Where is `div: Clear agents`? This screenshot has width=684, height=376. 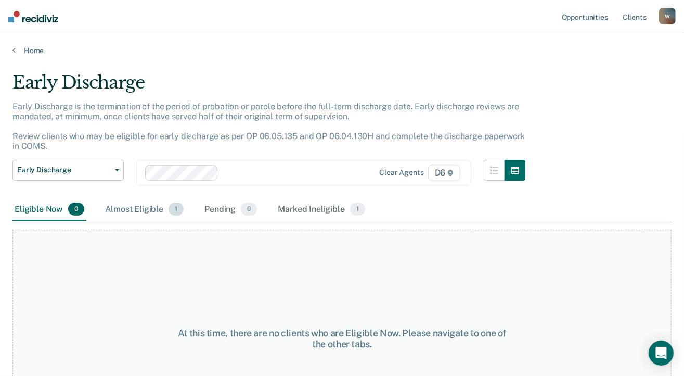
div: Clear agents is located at coordinates (401, 172).